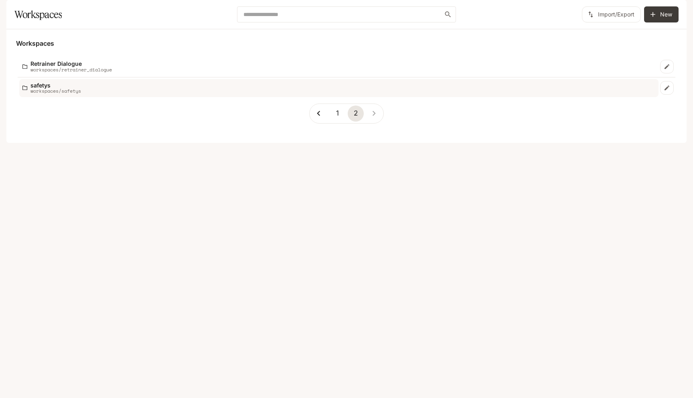  What do you see at coordinates (38, 14) in the screenshot?
I see `h1: Workspaces` at bounding box center [38, 14].